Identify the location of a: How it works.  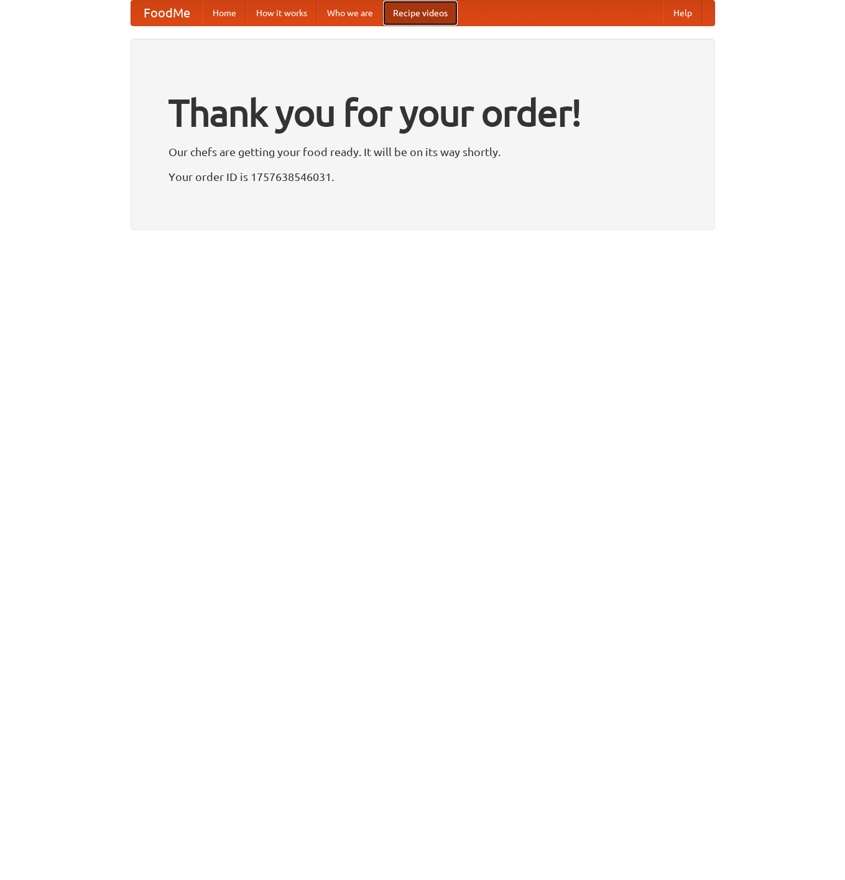
(282, 13).